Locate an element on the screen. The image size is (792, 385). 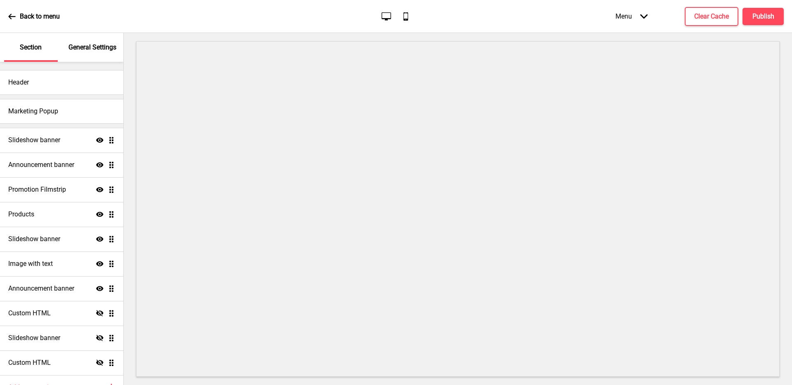
button: Clear Cache is located at coordinates (712, 17).